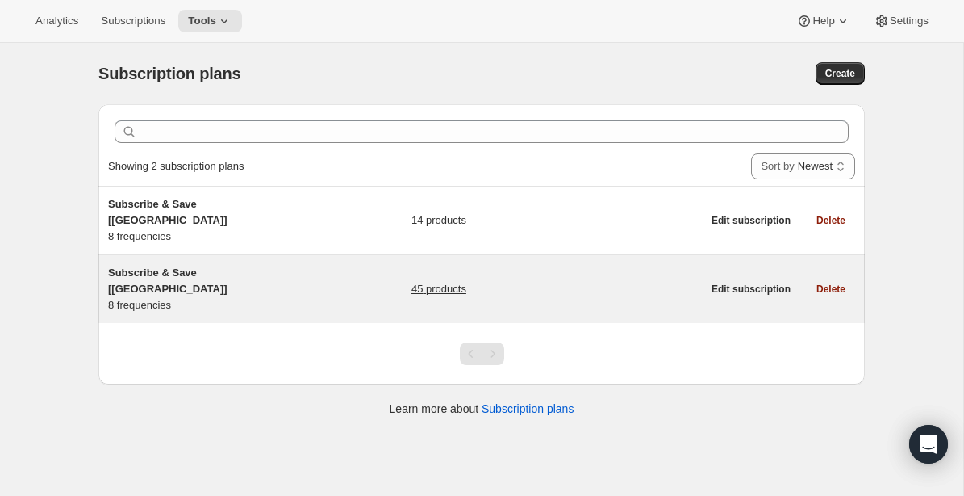 This screenshot has height=496, width=964. Describe the element at coordinates (439, 220) in the screenshot. I see `a: 14 products` at that location.